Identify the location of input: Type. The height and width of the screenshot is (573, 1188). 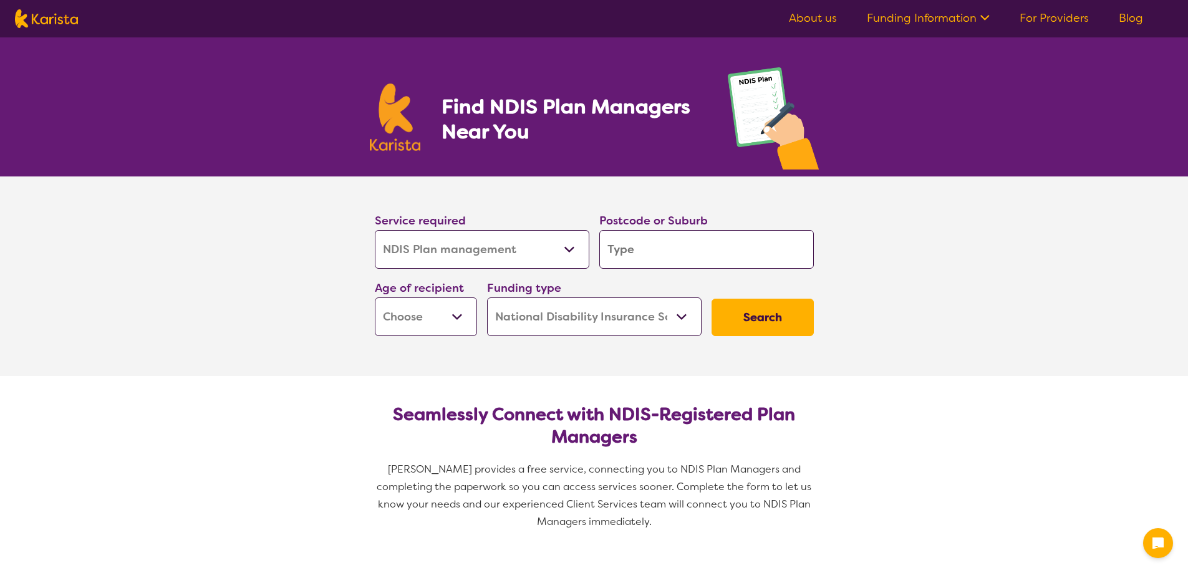
(707, 249).